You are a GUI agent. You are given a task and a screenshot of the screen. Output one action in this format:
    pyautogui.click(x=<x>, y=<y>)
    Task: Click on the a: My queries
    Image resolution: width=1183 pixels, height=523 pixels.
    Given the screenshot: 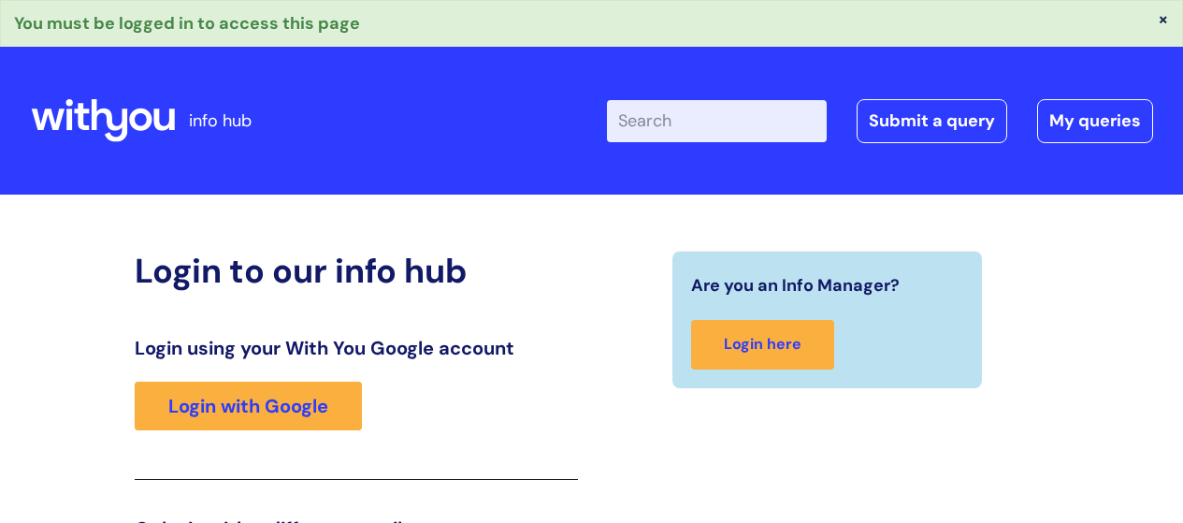 What is the action you would take?
    pyautogui.click(x=1095, y=121)
    